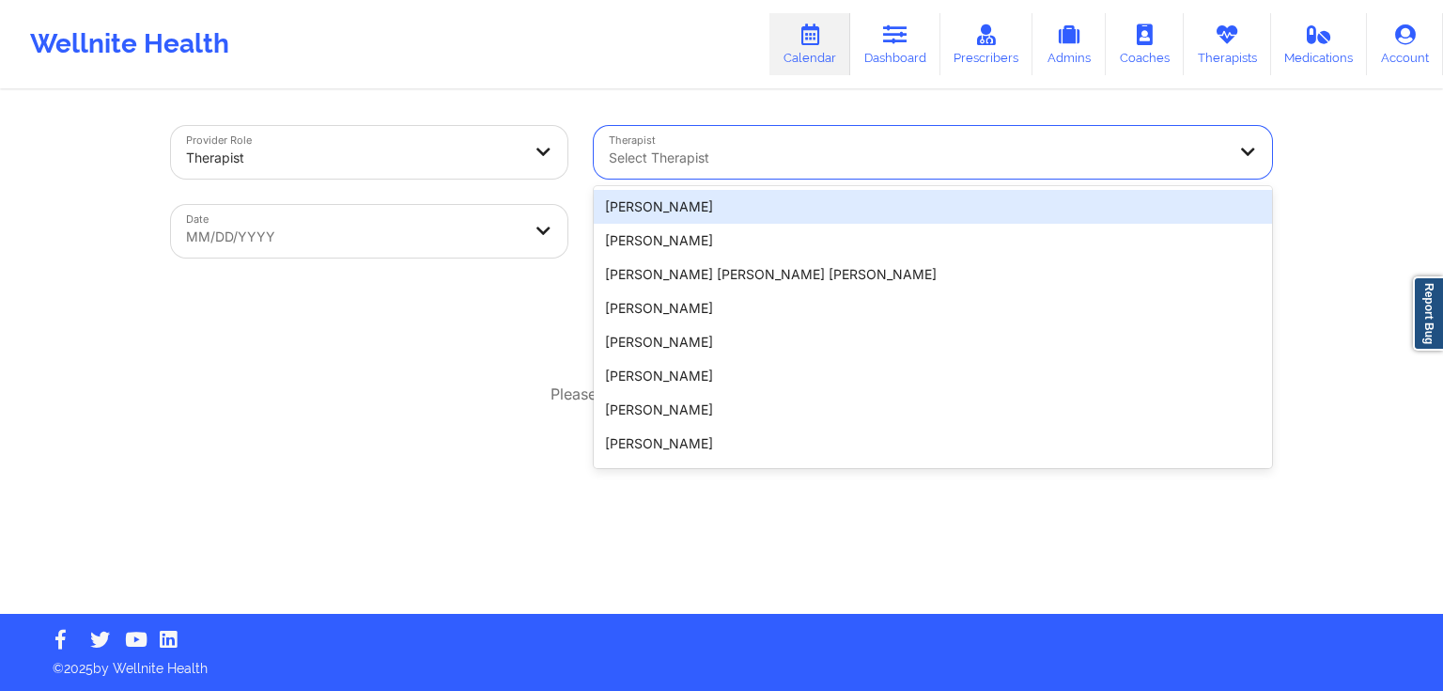  Describe the element at coordinates (986, 44) in the screenshot. I see `a: Prescribers` at that location.